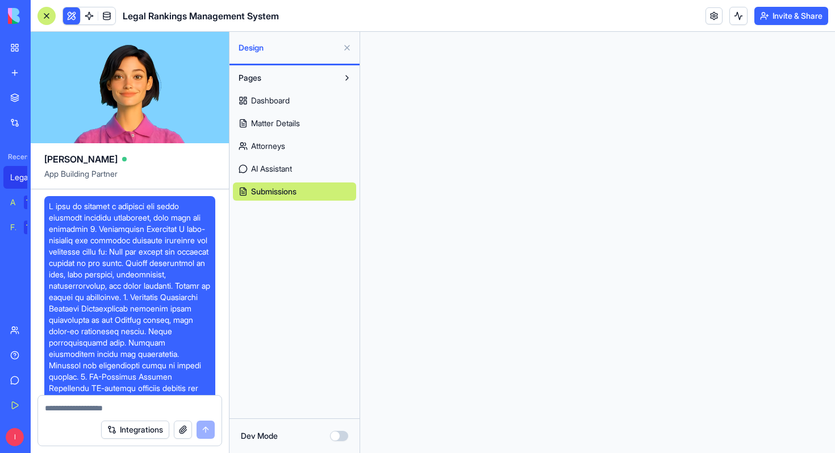  I want to click on span: Design, so click(288, 48).